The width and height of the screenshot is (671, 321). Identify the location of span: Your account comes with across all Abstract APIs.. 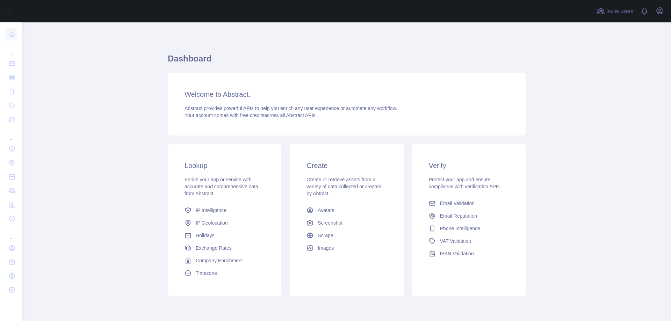
(250, 115).